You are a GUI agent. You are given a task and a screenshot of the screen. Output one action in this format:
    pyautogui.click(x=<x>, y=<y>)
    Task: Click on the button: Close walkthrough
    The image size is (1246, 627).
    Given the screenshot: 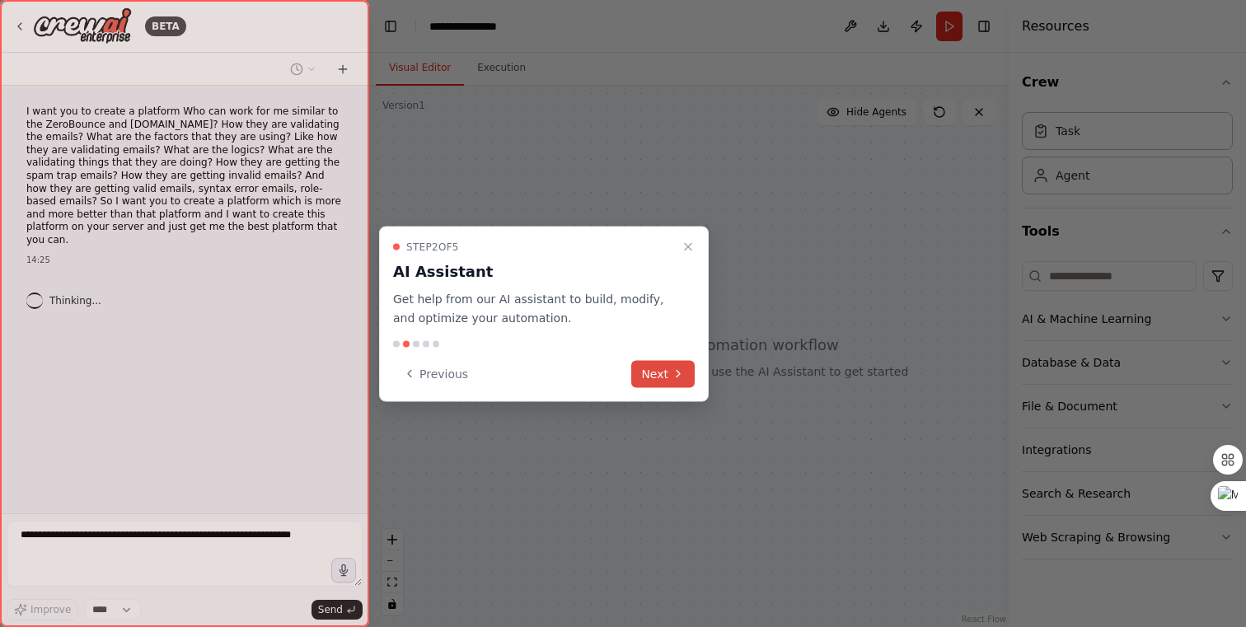 What is the action you would take?
    pyautogui.click(x=688, y=247)
    